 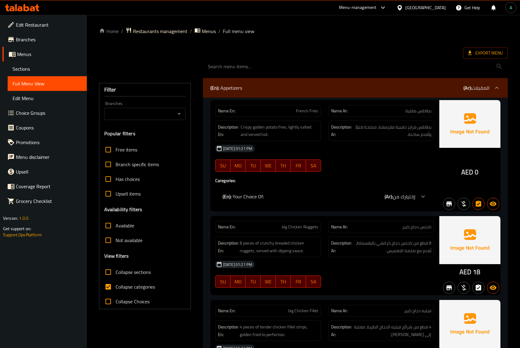 What do you see at coordinates (45, 113) in the screenshot?
I see `a: Choice Groups` at bounding box center [45, 113].